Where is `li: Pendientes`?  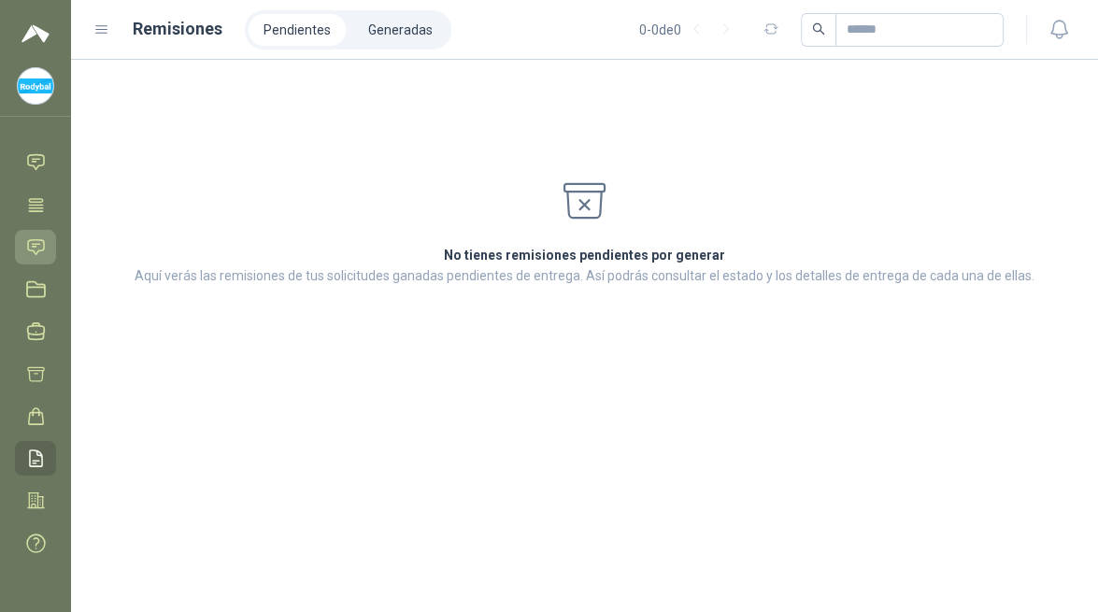 li: Pendientes is located at coordinates (297, 30).